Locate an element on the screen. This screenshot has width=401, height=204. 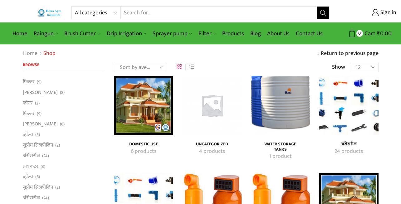
img: Uncategorized is located at coordinates (212, 105).